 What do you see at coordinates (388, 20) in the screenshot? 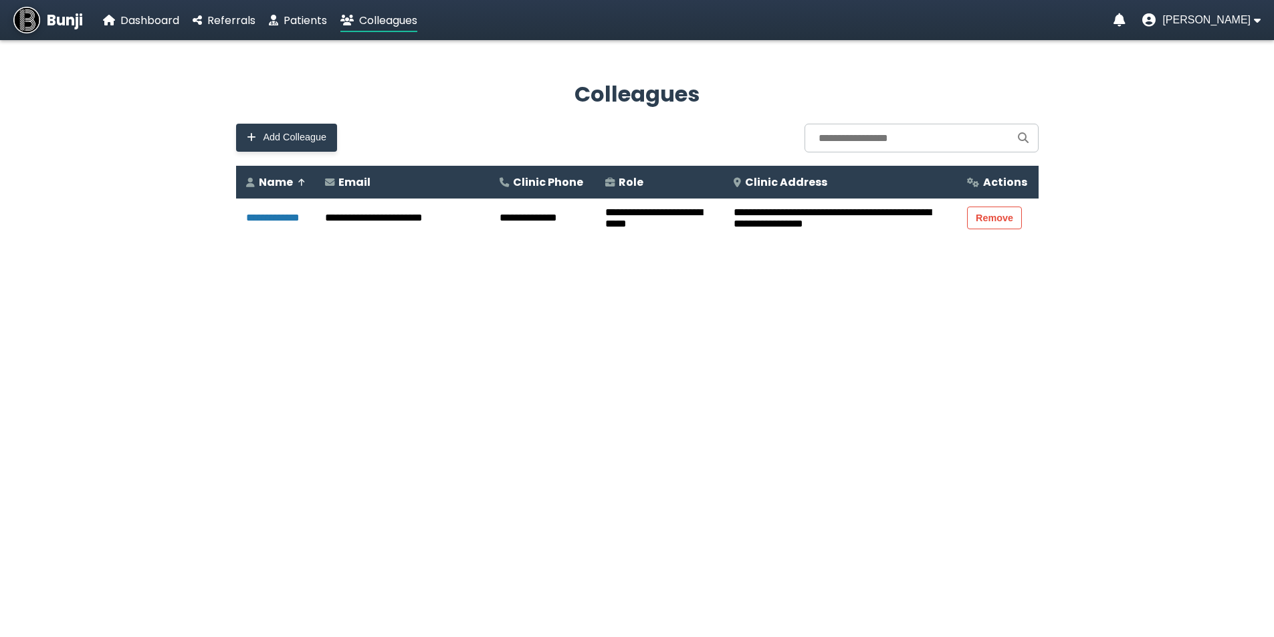
I see `span: Colleagues` at bounding box center [388, 20].